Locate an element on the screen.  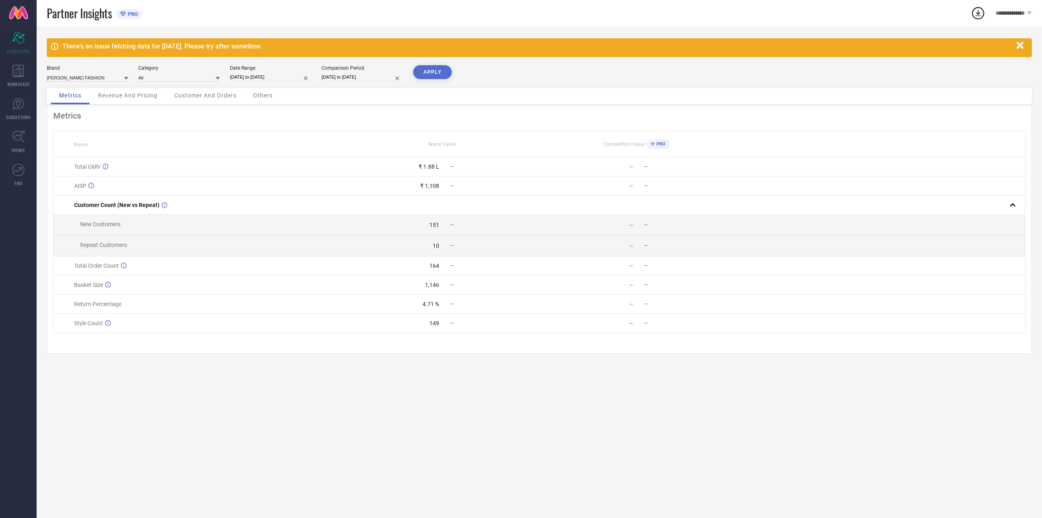
span: Revenue And Pricing is located at coordinates (128, 95).